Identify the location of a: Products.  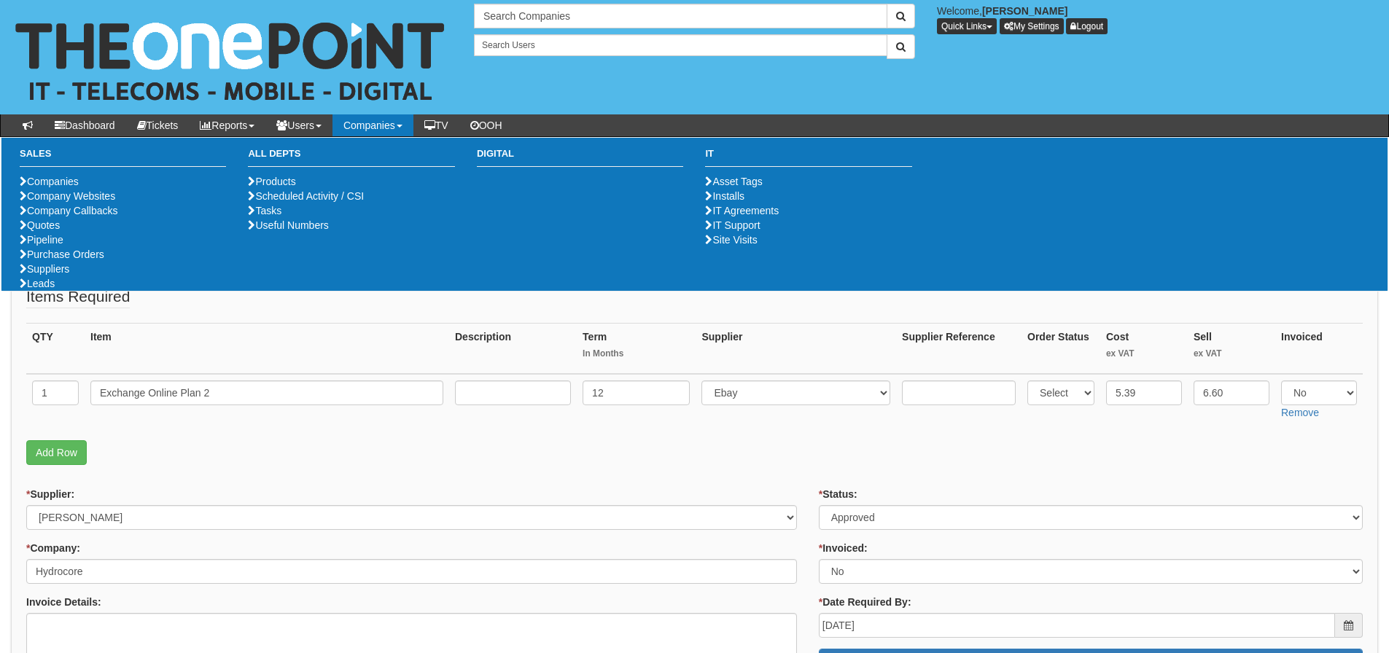
(271, 182).